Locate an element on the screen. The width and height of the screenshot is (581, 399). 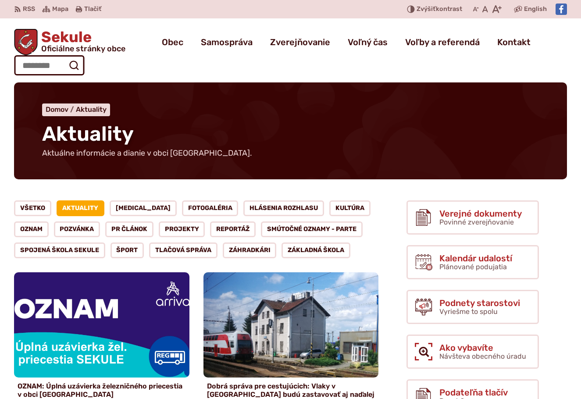
span: Vyriešme to spolu is located at coordinates (468, 311).